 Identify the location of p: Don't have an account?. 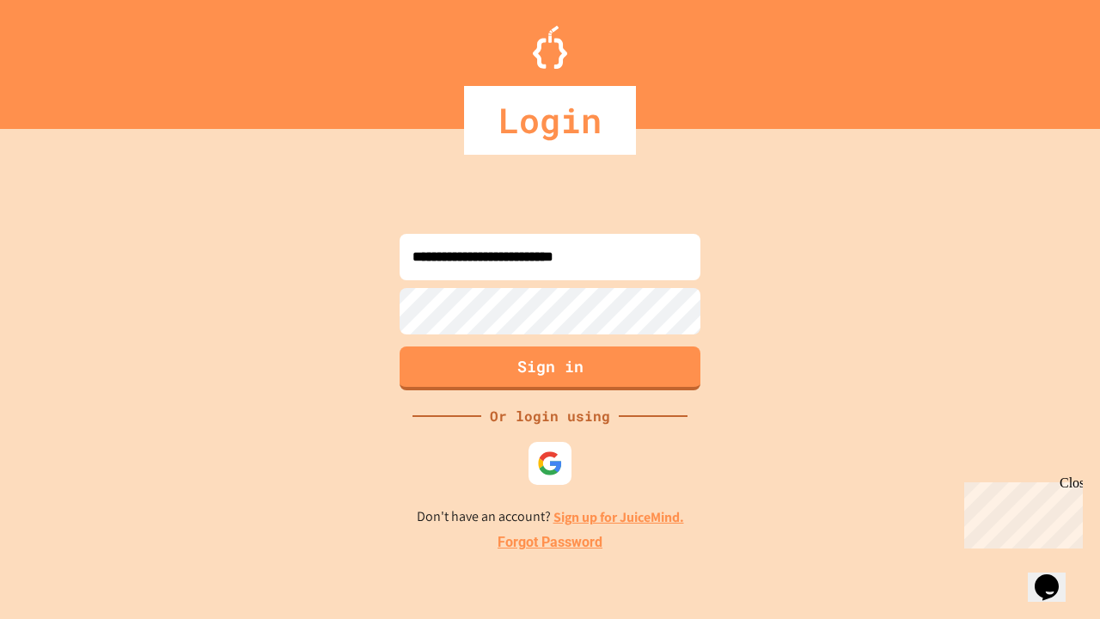
(550, 516).